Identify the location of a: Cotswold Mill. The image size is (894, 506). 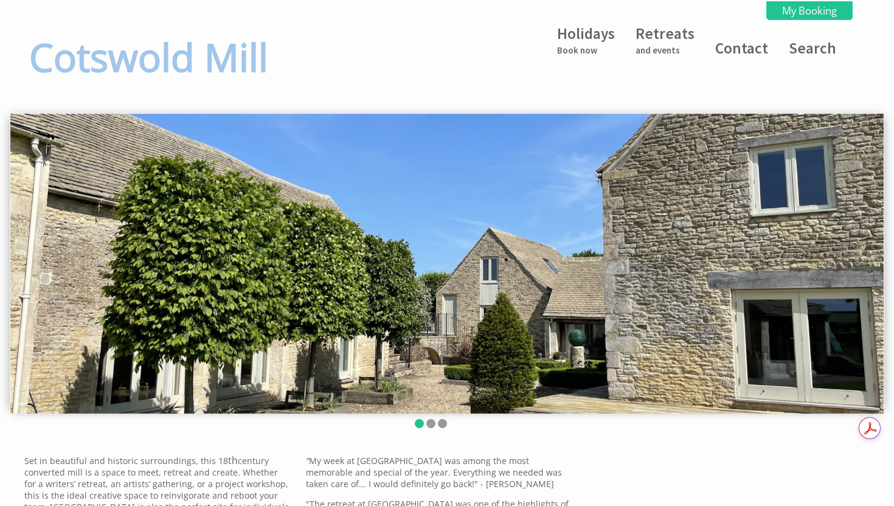
(78, 57).